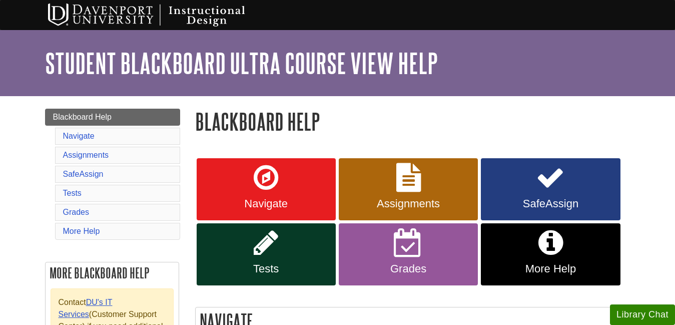 Image resolution: width=675 pixels, height=325 pixels. What do you see at coordinates (266, 269) in the screenshot?
I see `span: Tests` at bounding box center [266, 269].